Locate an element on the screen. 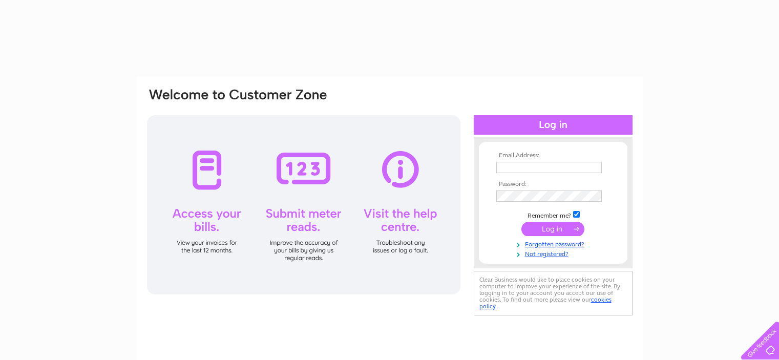 This screenshot has height=360, width=779. a: Forgotten password? is located at coordinates (554, 243).